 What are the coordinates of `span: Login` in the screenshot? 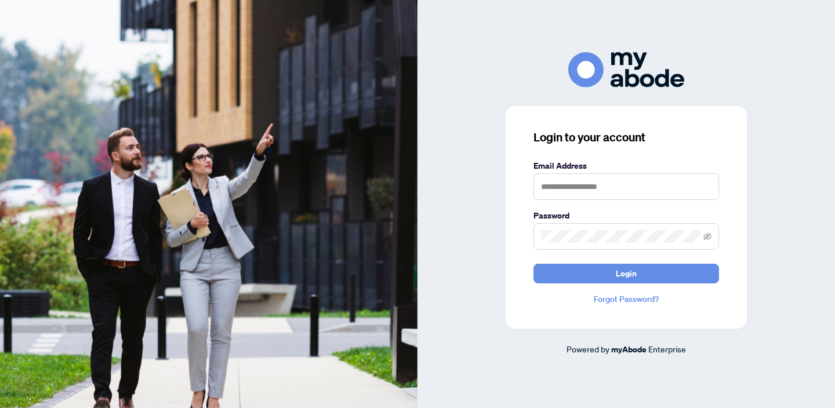 It's located at (626, 274).